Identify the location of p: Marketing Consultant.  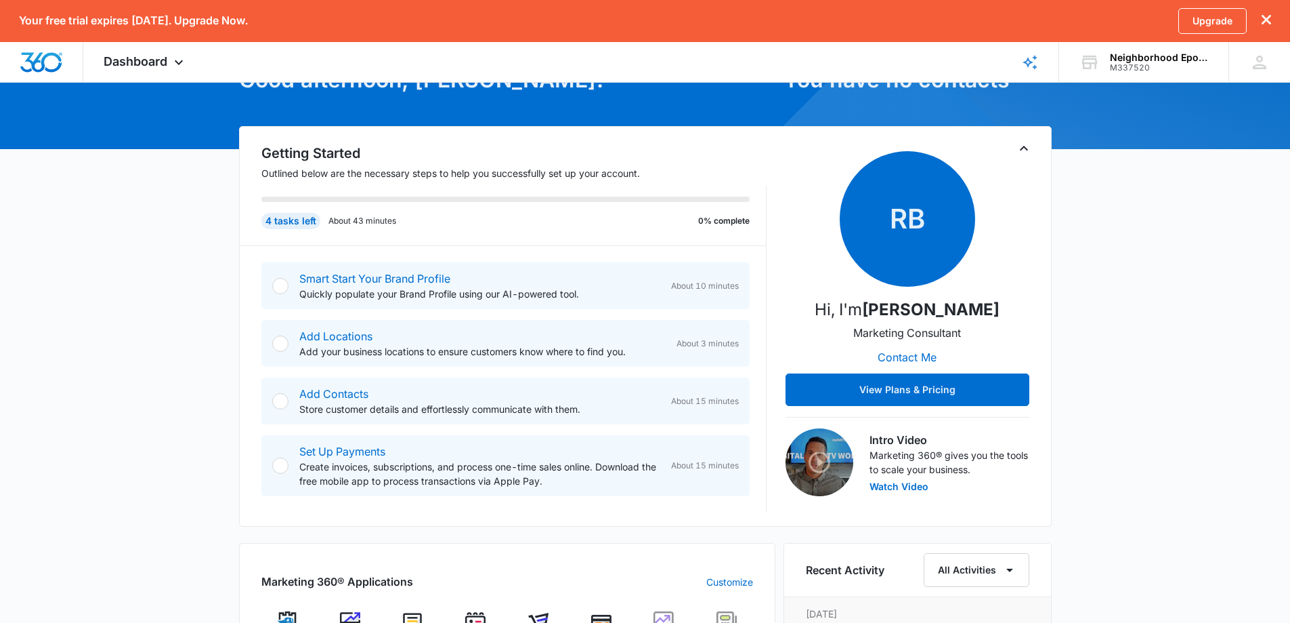
(907, 333).